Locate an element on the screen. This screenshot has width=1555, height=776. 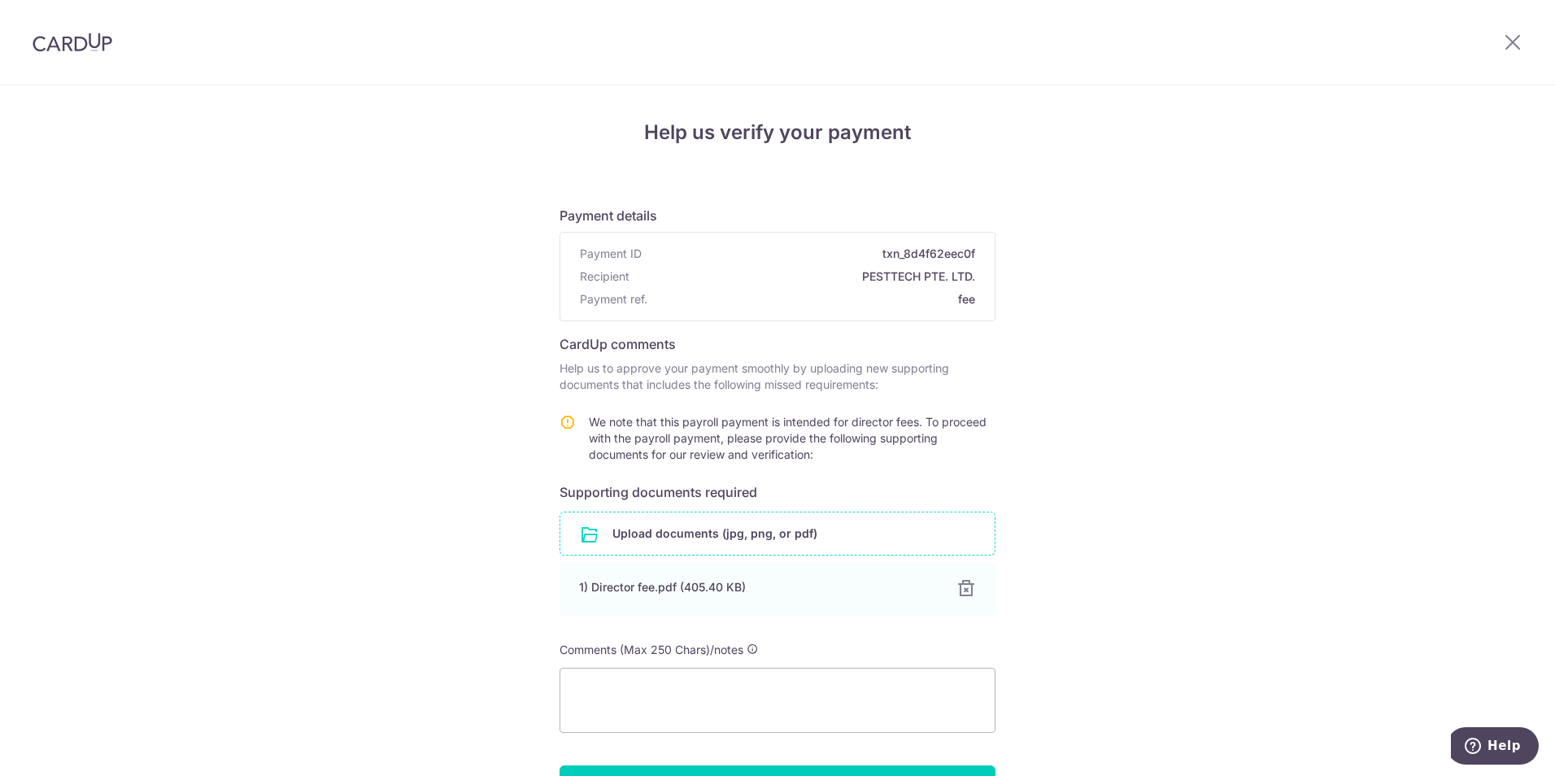
span: fee is located at coordinates (814, 299).